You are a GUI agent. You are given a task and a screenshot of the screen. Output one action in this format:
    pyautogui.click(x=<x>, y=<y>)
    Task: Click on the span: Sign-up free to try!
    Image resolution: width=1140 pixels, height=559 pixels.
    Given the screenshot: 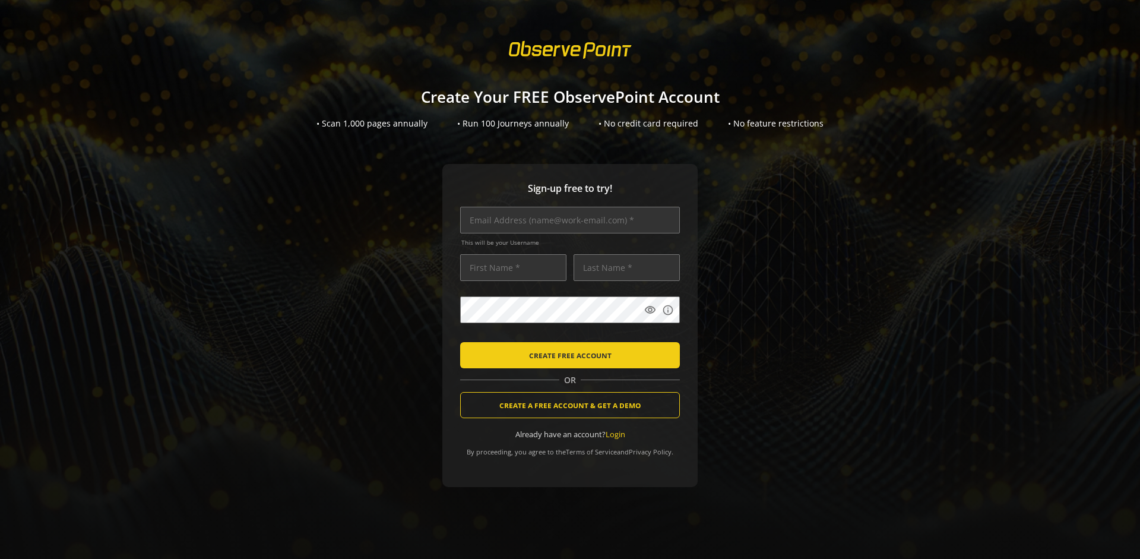 What is the action you would take?
    pyautogui.click(x=570, y=188)
    